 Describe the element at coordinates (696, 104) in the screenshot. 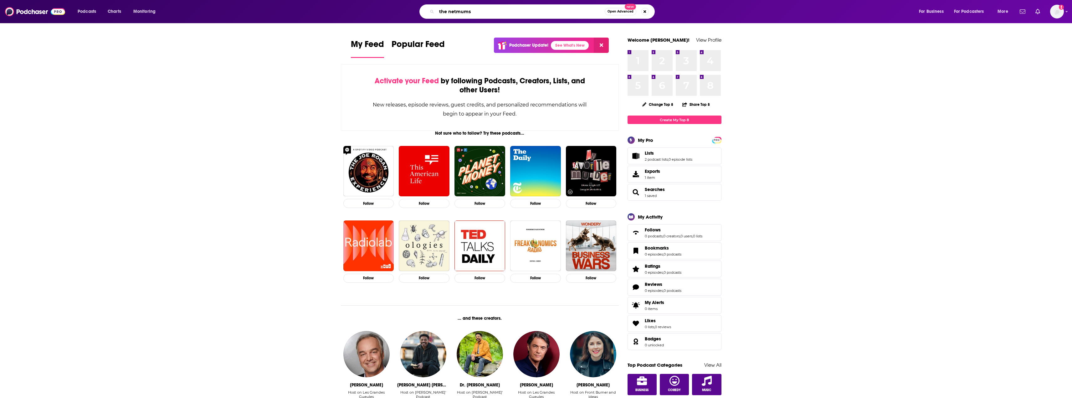

I see `button: Share Top 8` at that location.